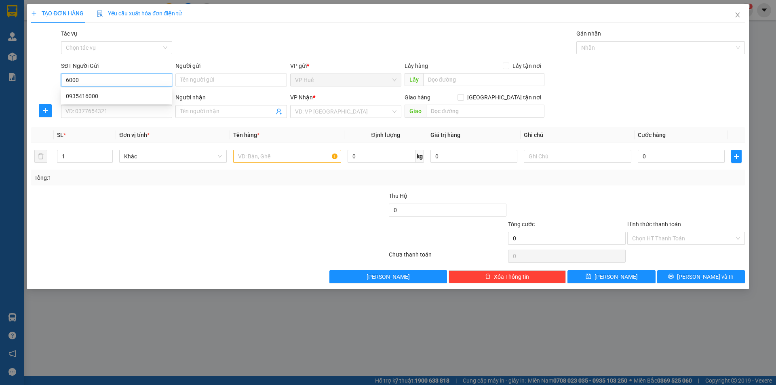  What do you see at coordinates (415, 111) in the screenshot?
I see `span: Giao` at bounding box center [415, 111].